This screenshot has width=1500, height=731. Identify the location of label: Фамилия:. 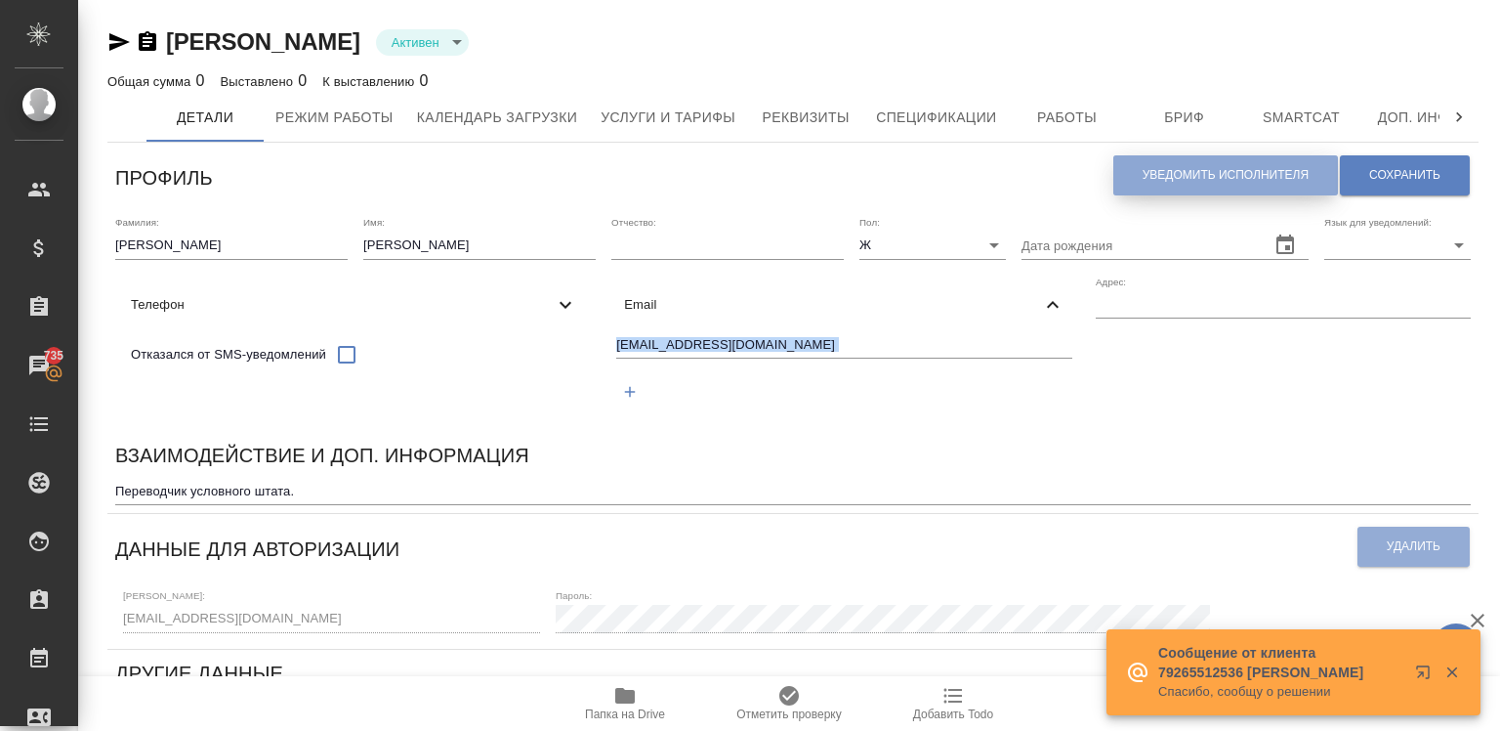
(137, 223).